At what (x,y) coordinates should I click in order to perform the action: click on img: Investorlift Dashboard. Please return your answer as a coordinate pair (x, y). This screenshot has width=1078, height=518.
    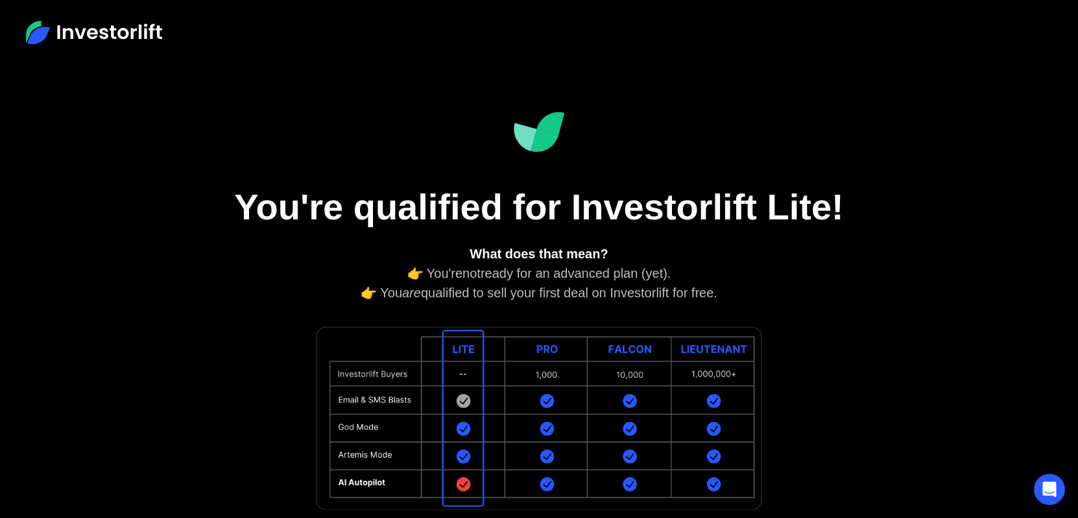
    Looking at the image, I should click on (539, 132).